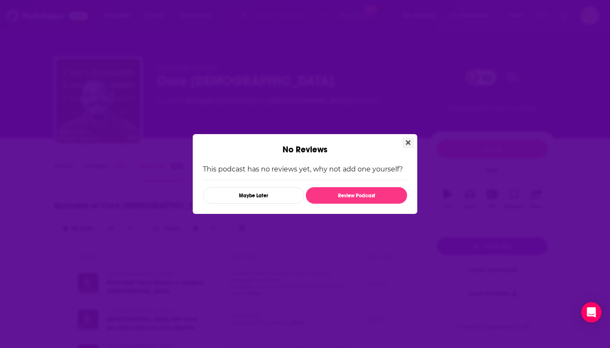 This screenshot has width=610, height=348. Describe the element at coordinates (592, 312) in the screenshot. I see `div: Open Intercom Messenger` at that location.